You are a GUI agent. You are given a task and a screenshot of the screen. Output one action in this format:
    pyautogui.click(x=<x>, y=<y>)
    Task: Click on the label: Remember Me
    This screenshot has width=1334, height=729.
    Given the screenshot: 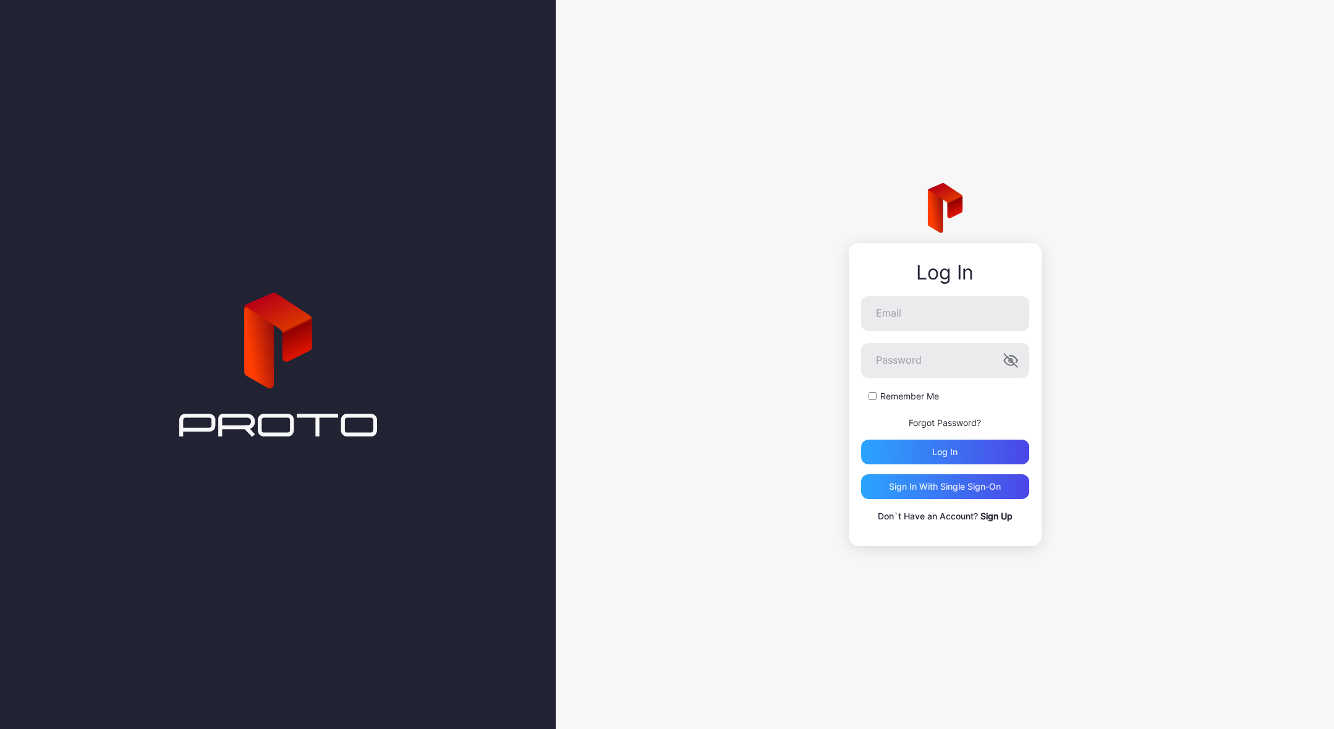 What is the action you would take?
    pyautogui.click(x=909, y=396)
    